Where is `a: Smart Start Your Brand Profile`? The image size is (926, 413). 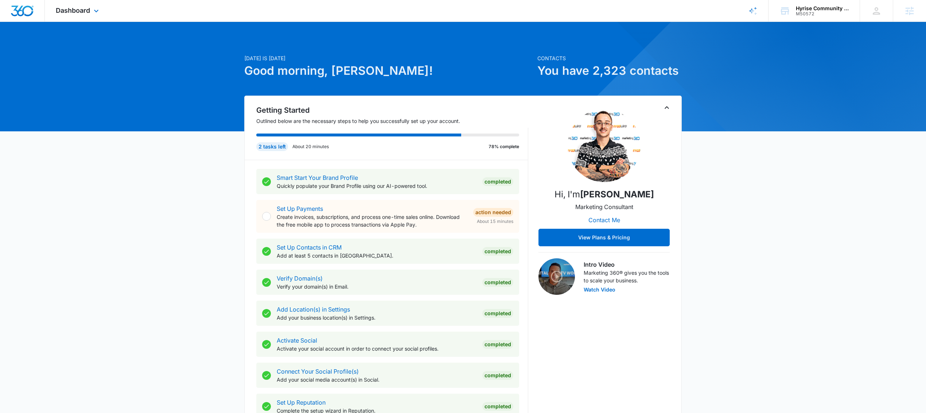 a: Smart Start Your Brand Profile is located at coordinates (317, 178).